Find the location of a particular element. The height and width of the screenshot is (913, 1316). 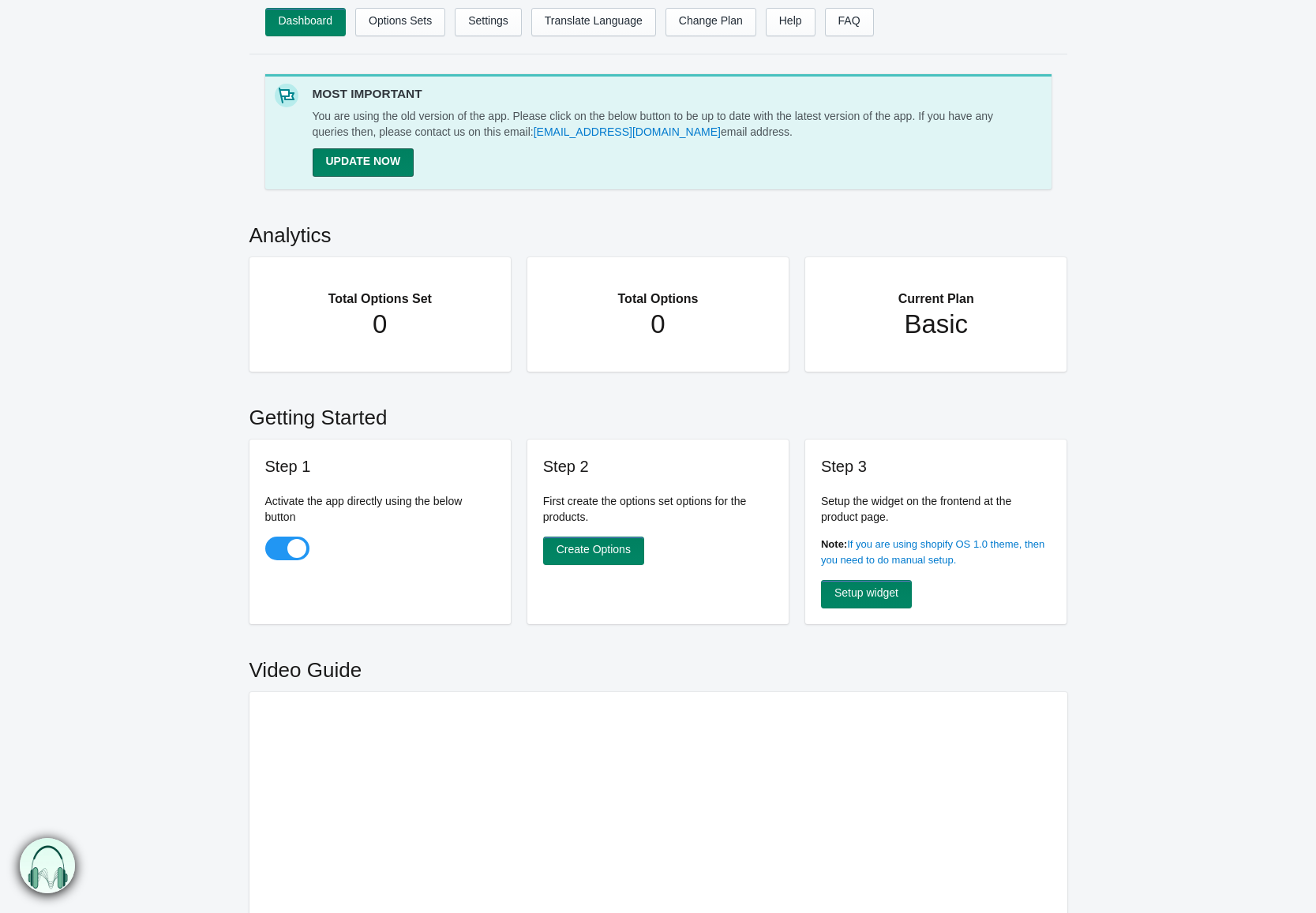

h2: Total Options is located at coordinates (658, 292).